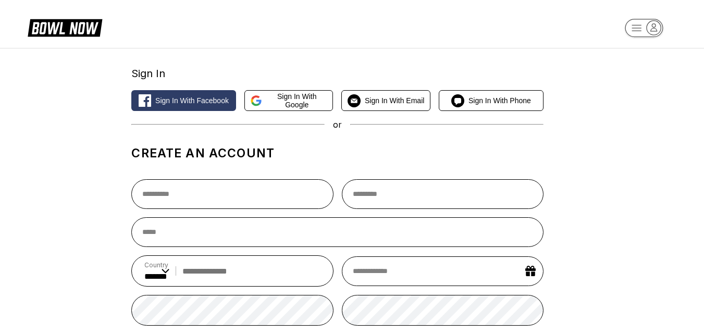 The width and height of the screenshot is (704, 334). I want to click on span: Sign in with Google, so click(296, 101).